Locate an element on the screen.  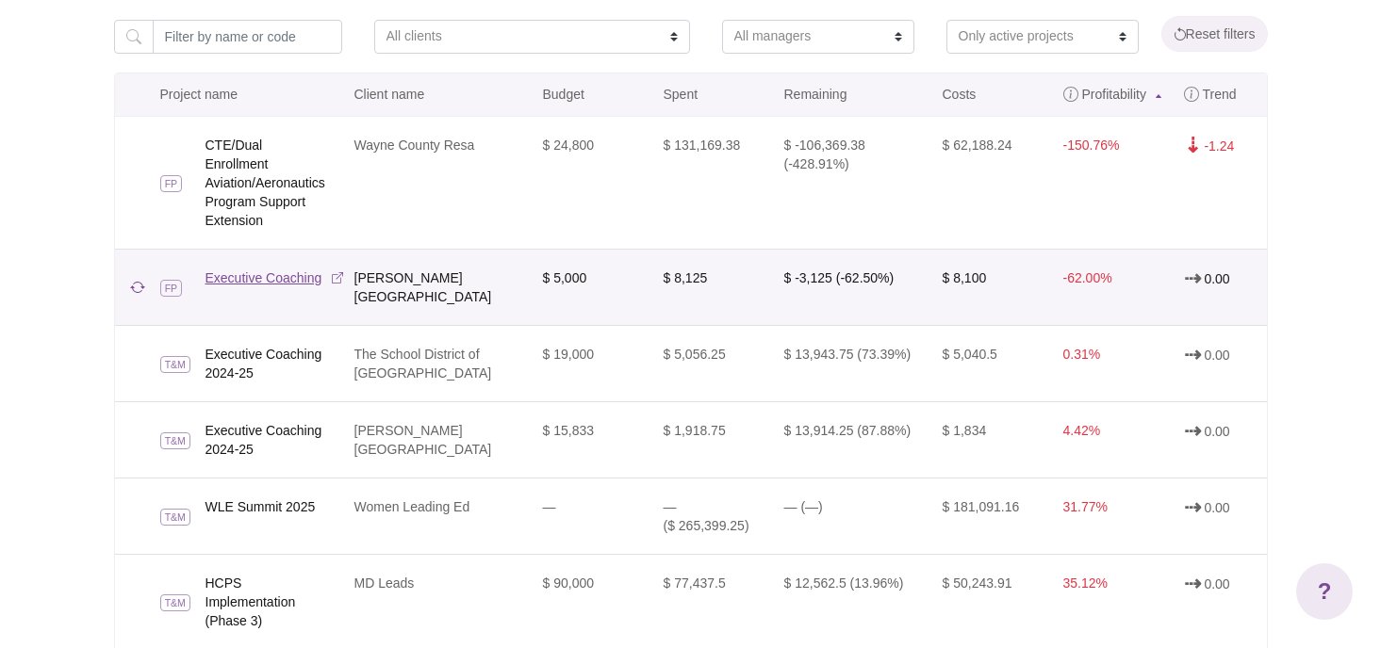
span: -1.24 is located at coordinates (1219, 146).